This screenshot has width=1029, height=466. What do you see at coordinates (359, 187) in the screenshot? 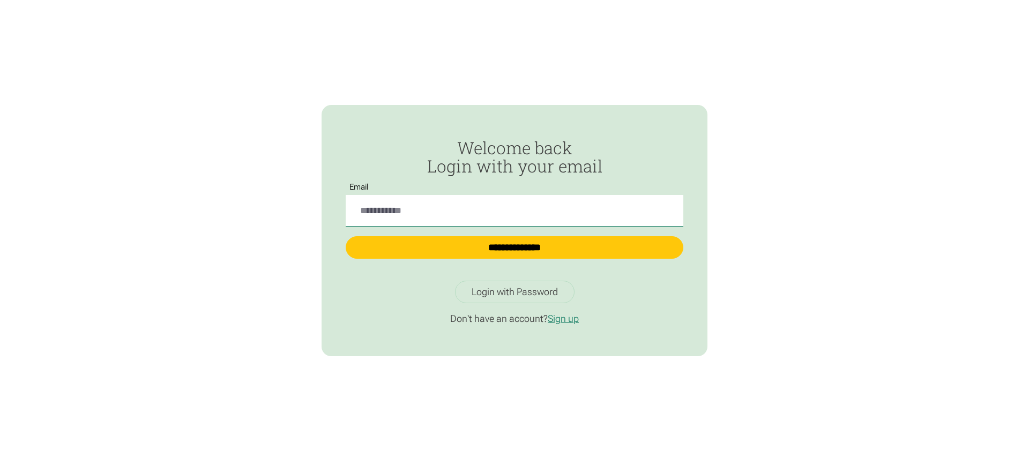
I see `label: Email` at bounding box center [359, 187].